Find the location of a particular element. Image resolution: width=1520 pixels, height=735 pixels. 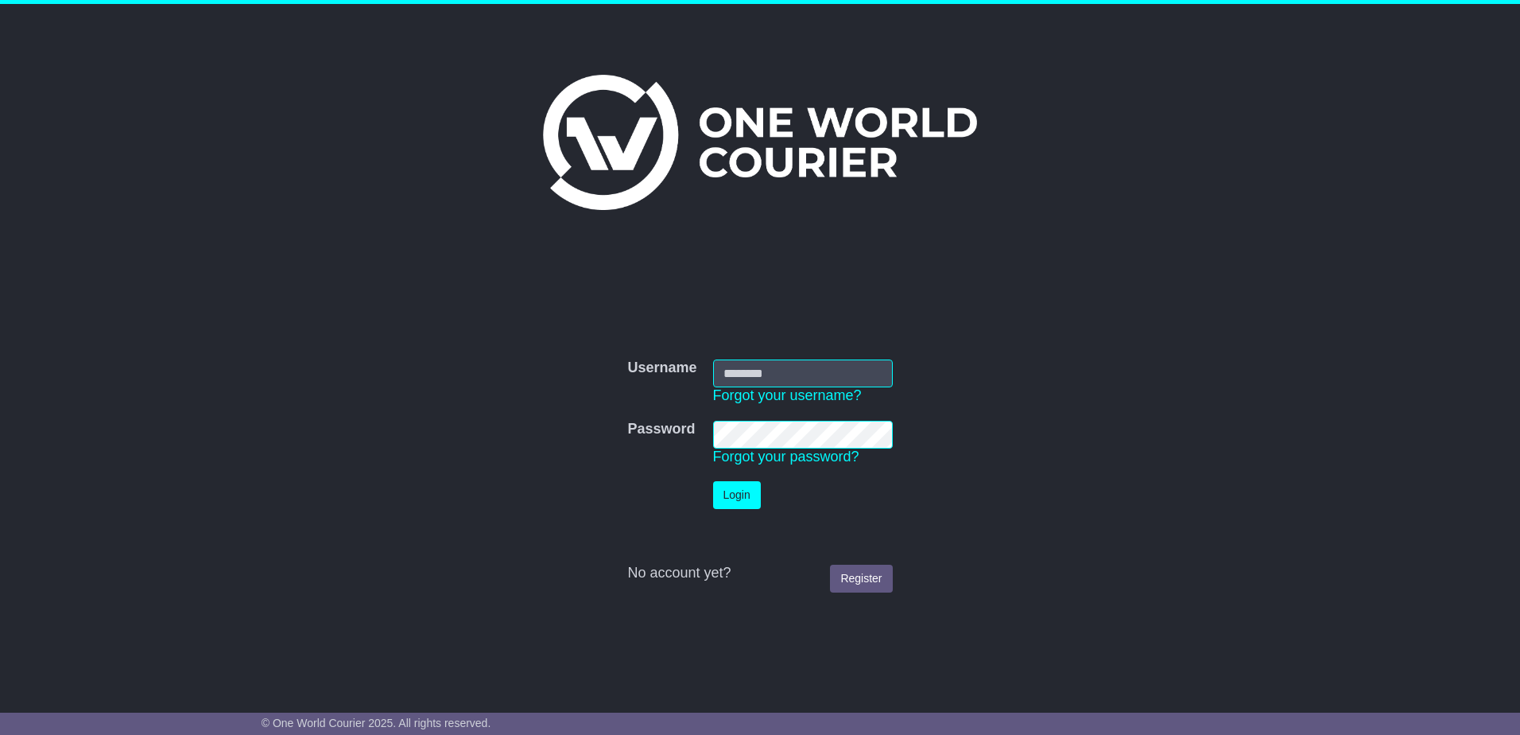

img: One World is located at coordinates (760, 142).